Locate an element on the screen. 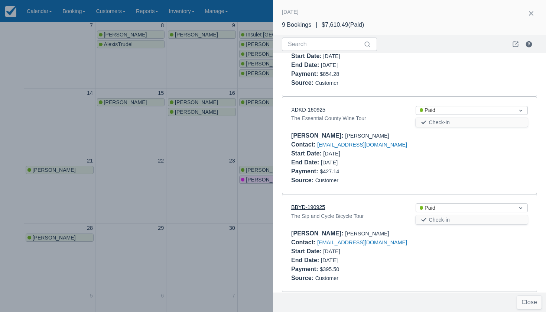 The width and height of the screenshot is (546, 312). a: XDKD-160925 is located at coordinates (308, 110).